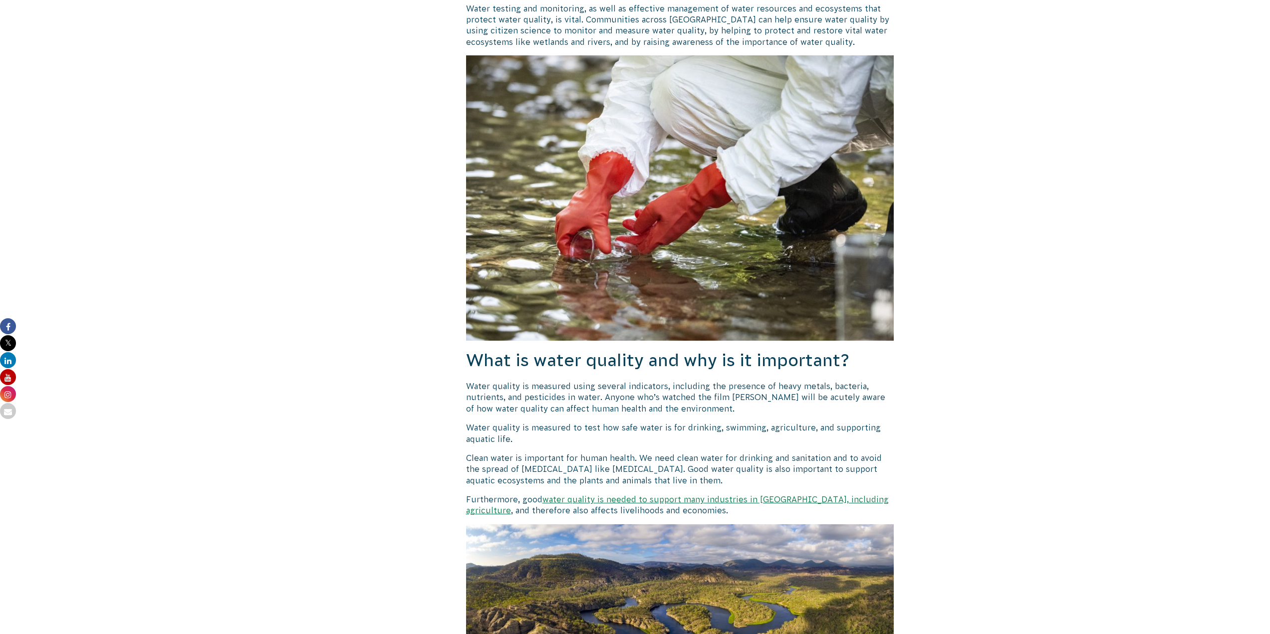 The height and width of the screenshot is (634, 1270). I want to click on h2: What is water quality and why is it important?, so click(680, 361).